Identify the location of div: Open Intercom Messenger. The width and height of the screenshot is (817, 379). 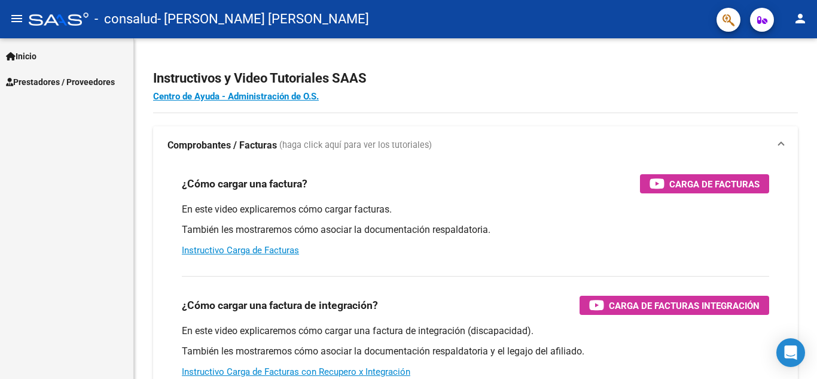
(790, 352).